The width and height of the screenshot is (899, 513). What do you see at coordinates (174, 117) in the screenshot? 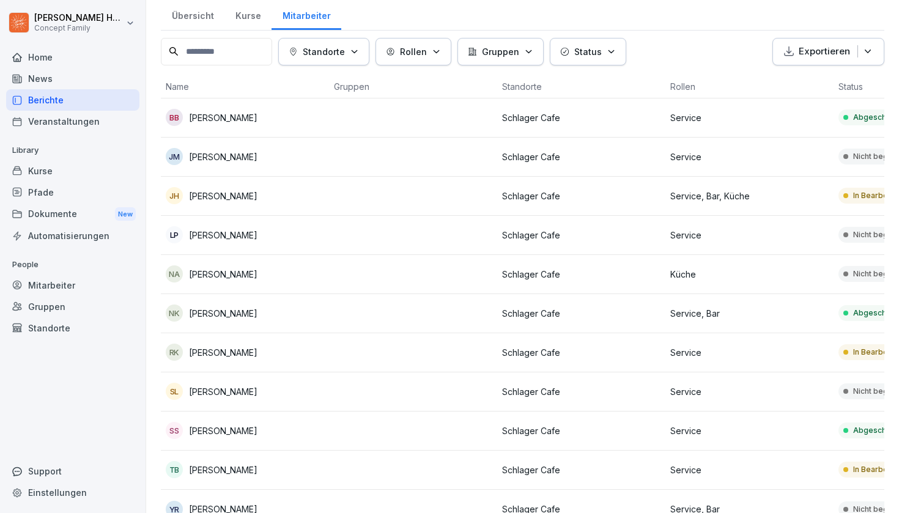
I see `div: BB` at bounding box center [174, 117].